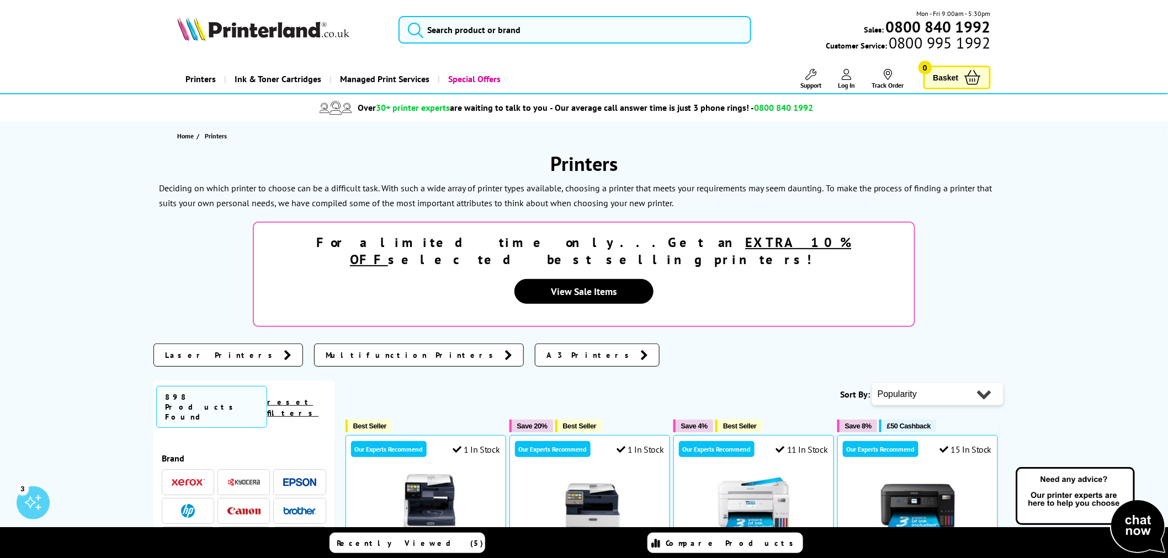  What do you see at coordinates (753, 516) in the screenshot?
I see `img: Epson EcoTank ET-4856` at bounding box center [753, 516].